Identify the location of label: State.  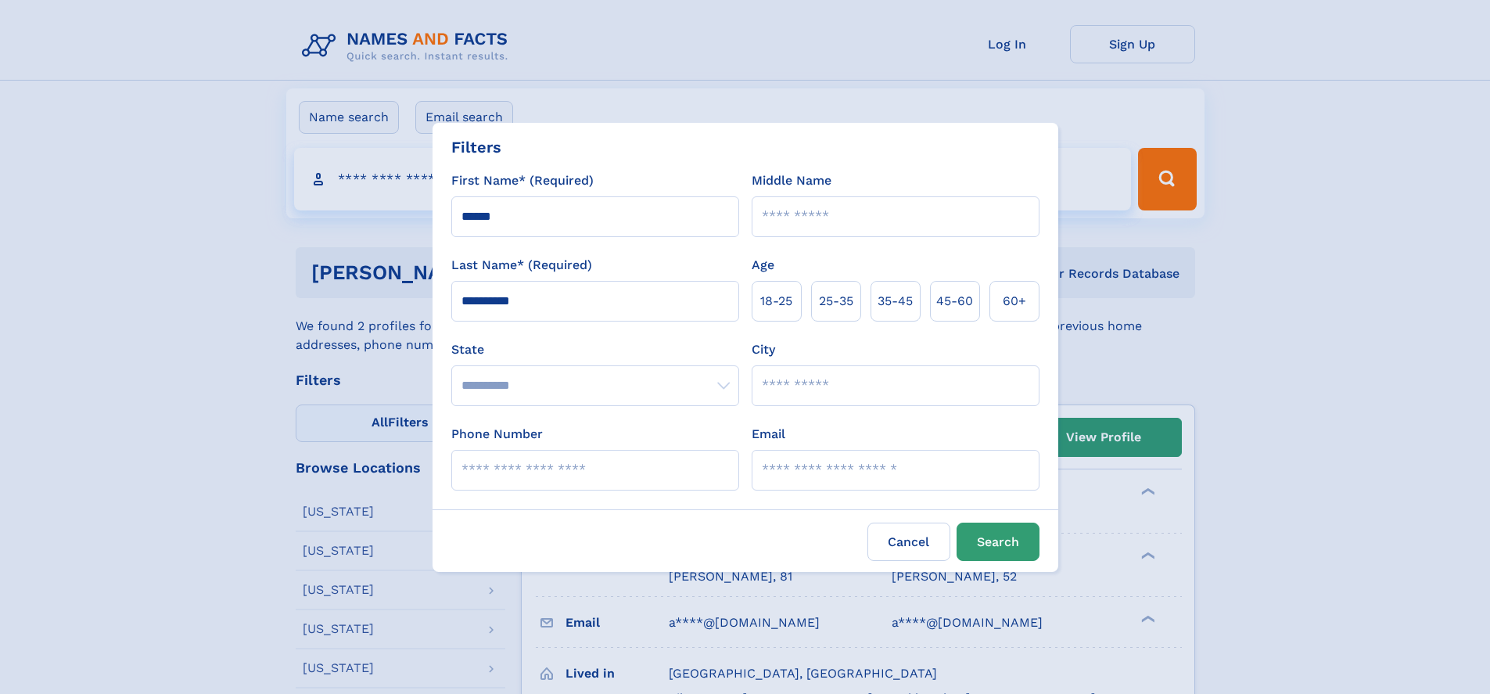
(595, 350).